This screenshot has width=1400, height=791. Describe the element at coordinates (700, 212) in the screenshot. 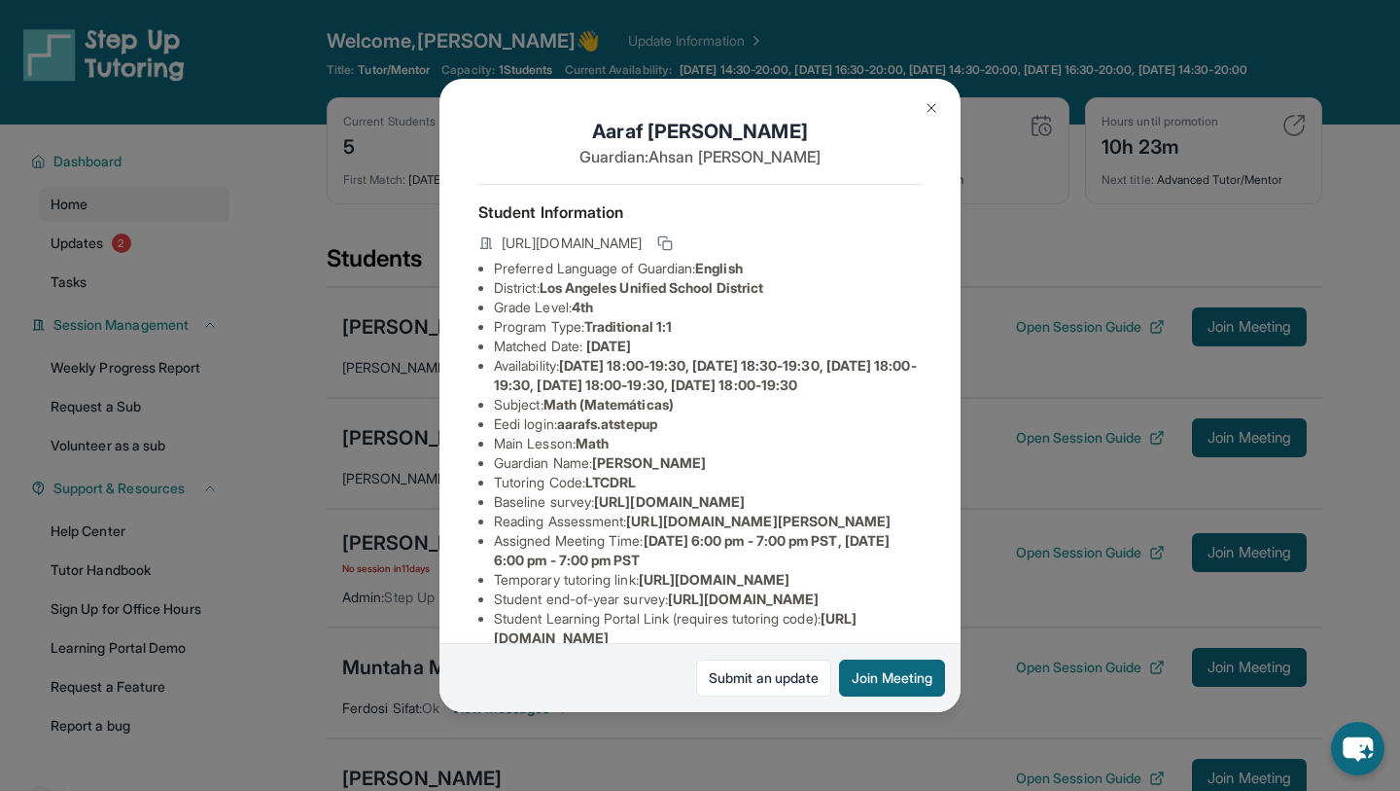

I see `h4: Student Information` at that location.